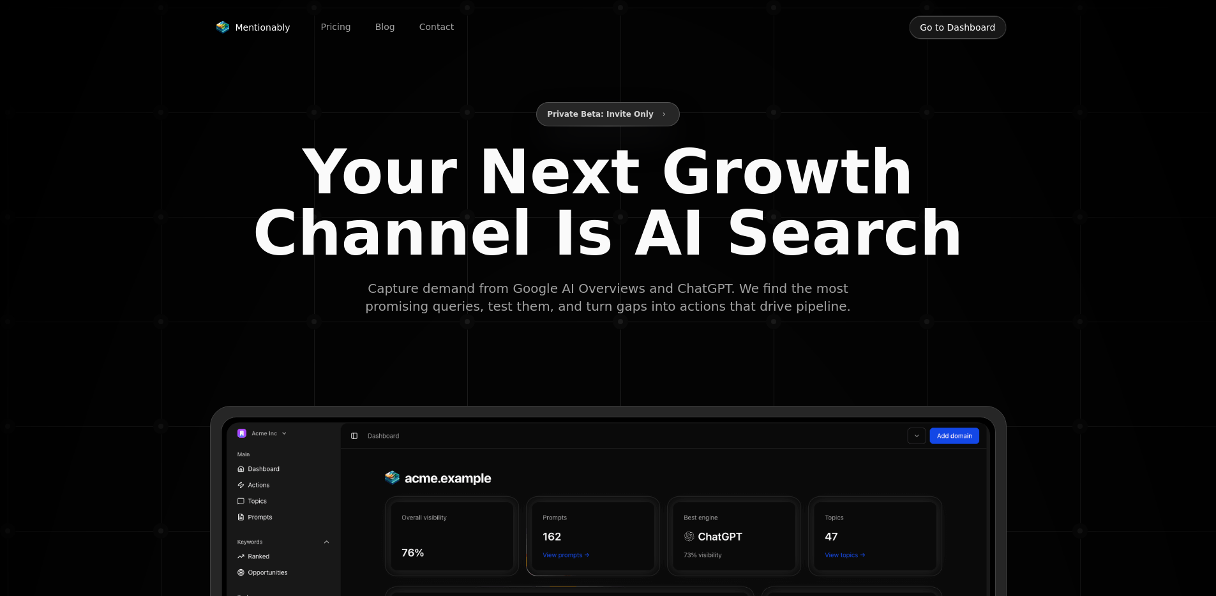 The width and height of the screenshot is (1216, 596). Describe the element at coordinates (600, 114) in the screenshot. I see `span: Private Beta: Invite Only` at that location.